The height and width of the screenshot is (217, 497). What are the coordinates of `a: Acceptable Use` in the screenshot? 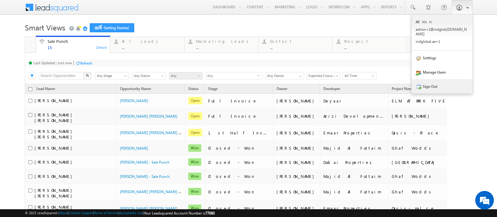 It's located at (131, 213).